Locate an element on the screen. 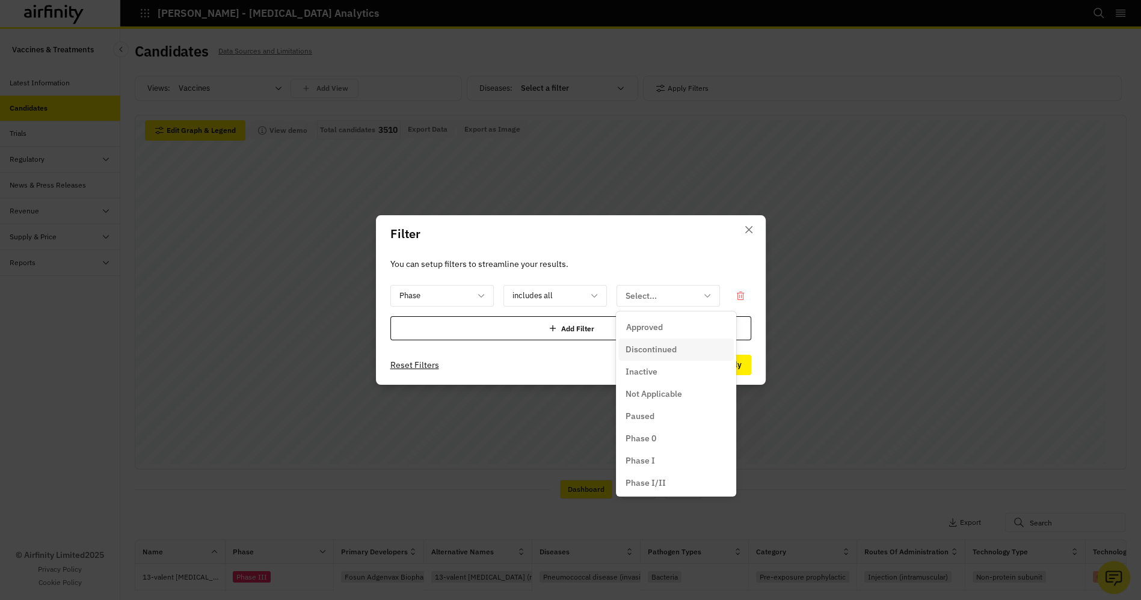  p: Not Applicable is located at coordinates (654, 394).